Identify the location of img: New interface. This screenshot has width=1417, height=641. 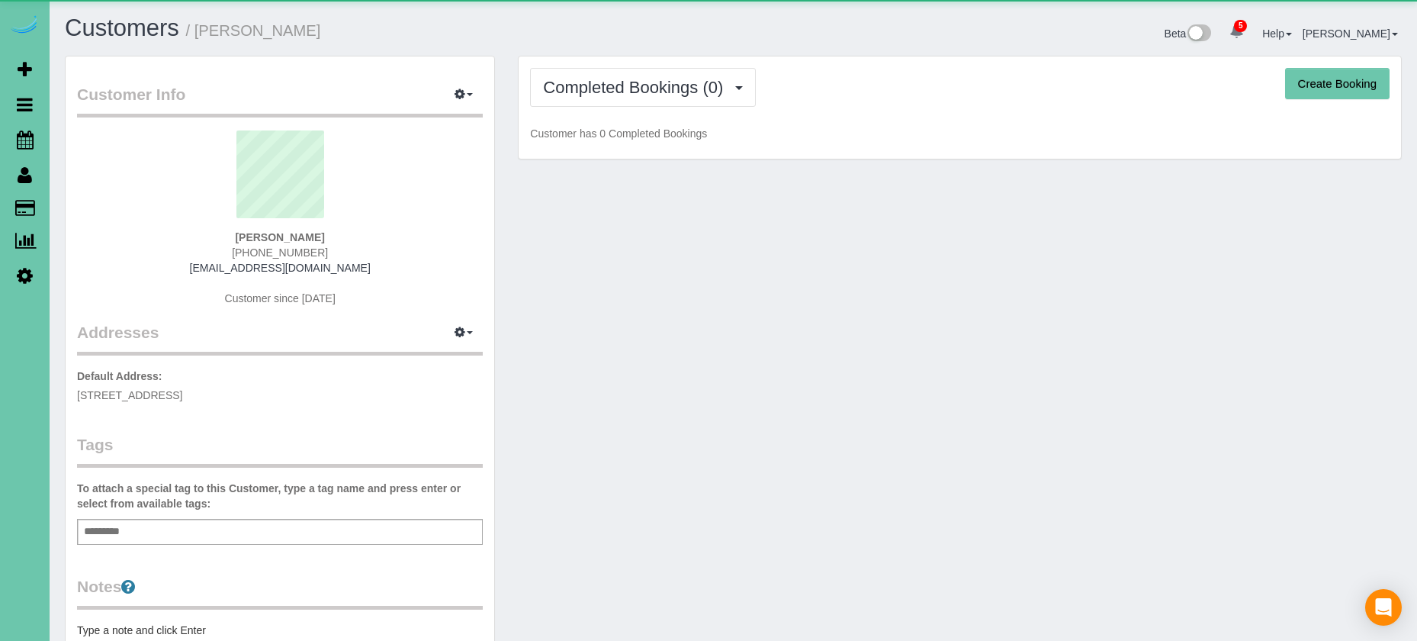
(1198, 34).